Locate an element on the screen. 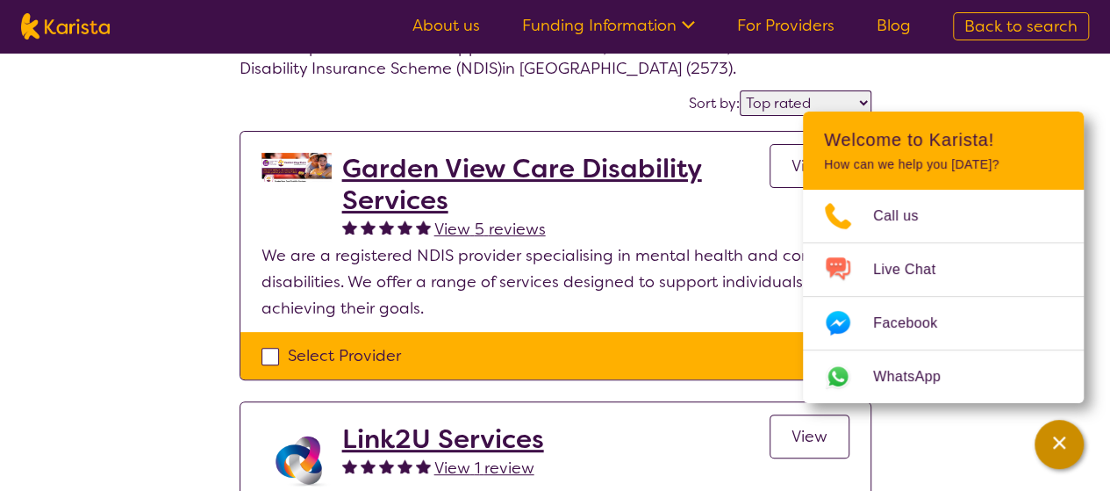 This screenshot has width=1110, height=491. label: Sort by: is located at coordinates (714, 103).